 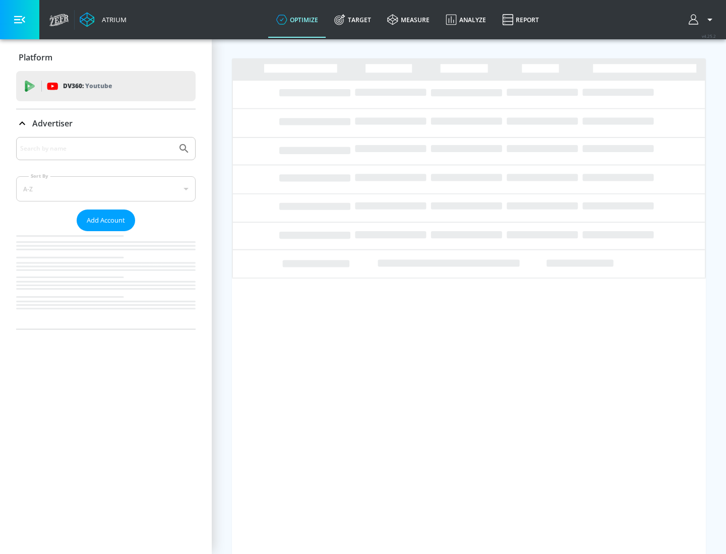 I want to click on a: Report, so click(x=520, y=20).